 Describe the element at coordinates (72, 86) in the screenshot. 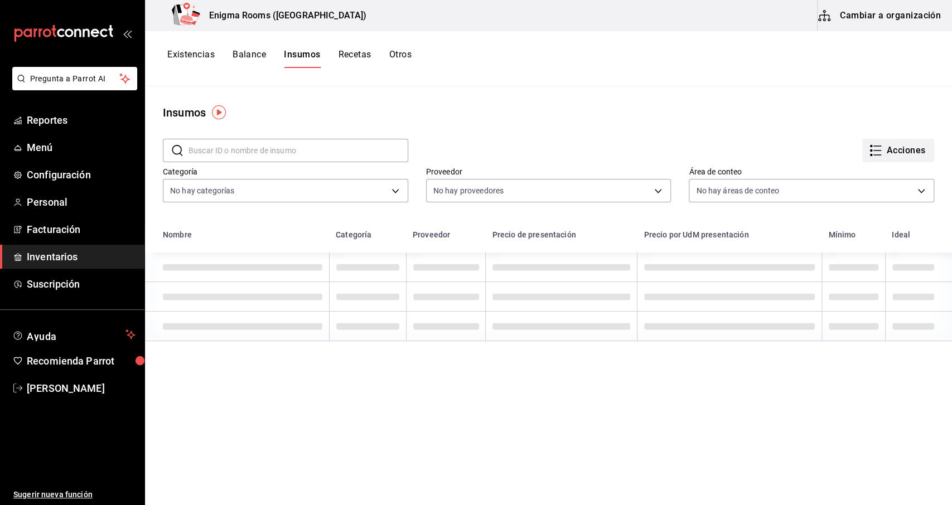

I see `a: Pregunta a Parrot AI` at that location.